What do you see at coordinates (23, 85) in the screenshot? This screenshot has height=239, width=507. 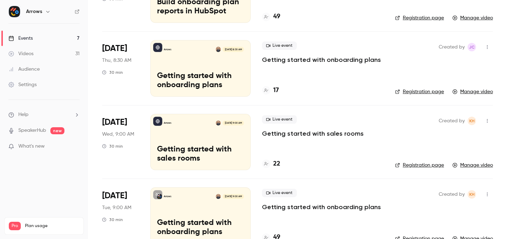 I see `div: Settings` at bounding box center [23, 85].